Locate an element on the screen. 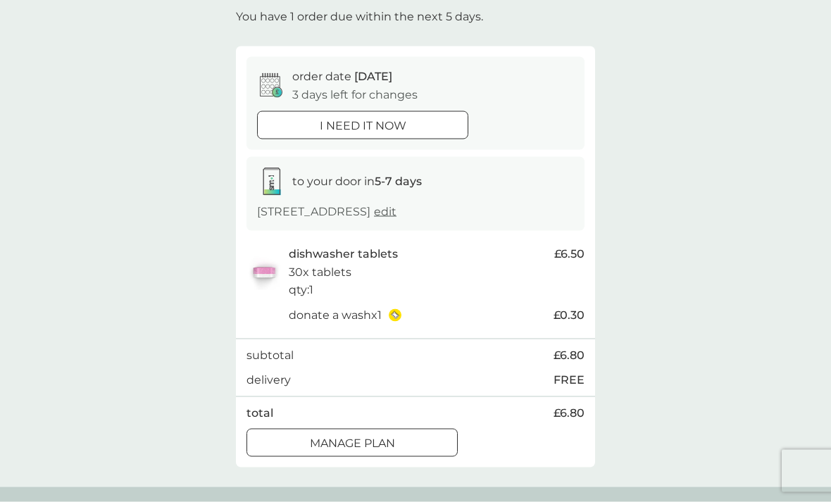 The width and height of the screenshot is (831, 502). button: Manage plan is located at coordinates (352, 443).